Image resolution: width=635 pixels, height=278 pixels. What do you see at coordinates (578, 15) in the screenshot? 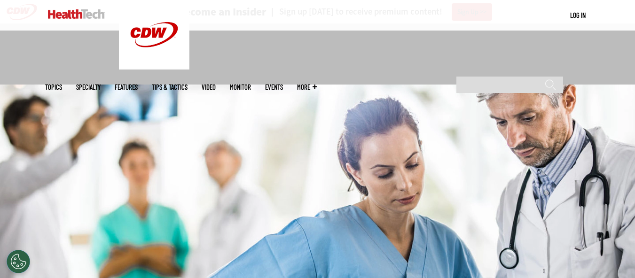
I see `div: User menu` at bounding box center [578, 15].